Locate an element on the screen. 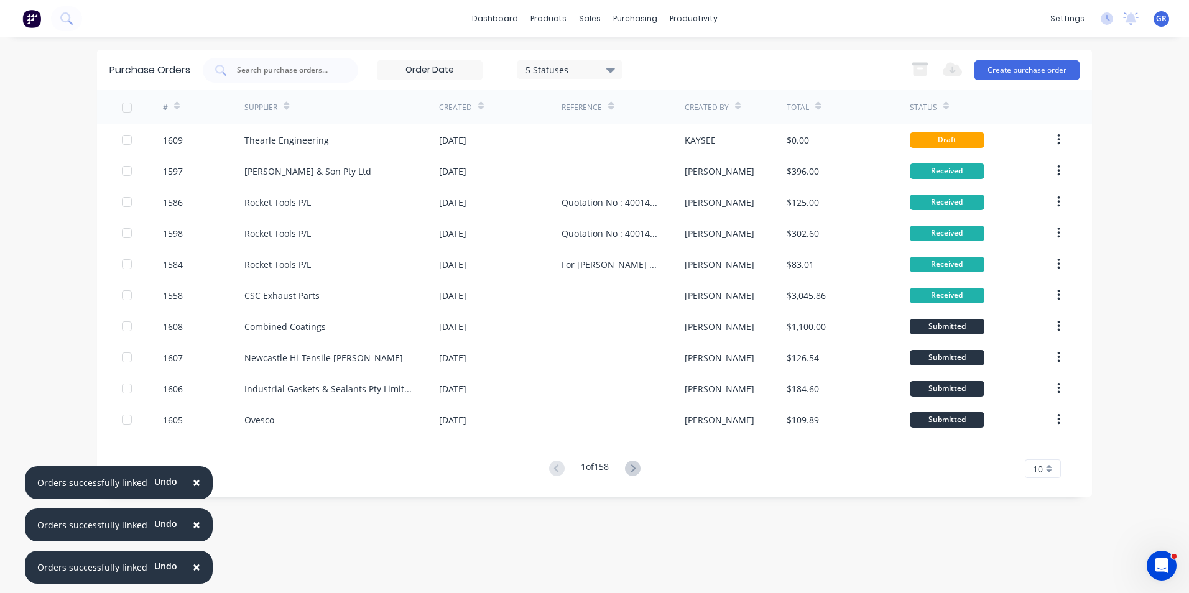  div: $302.60 is located at coordinates (803, 233).